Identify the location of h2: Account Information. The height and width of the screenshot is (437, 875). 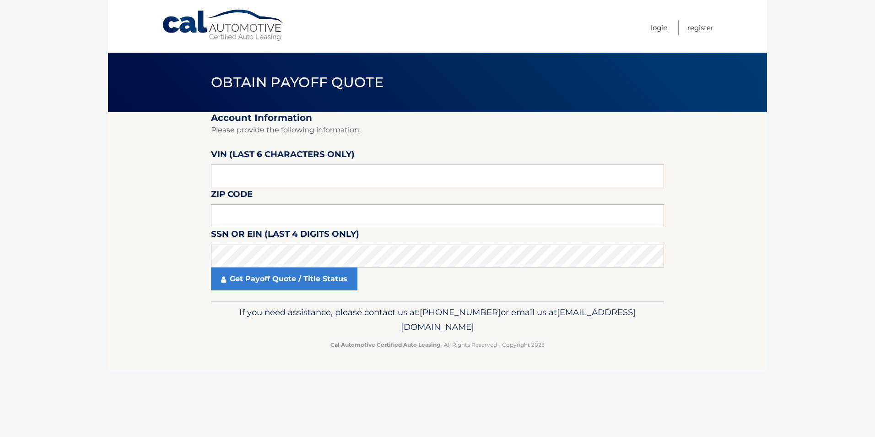
(437, 118).